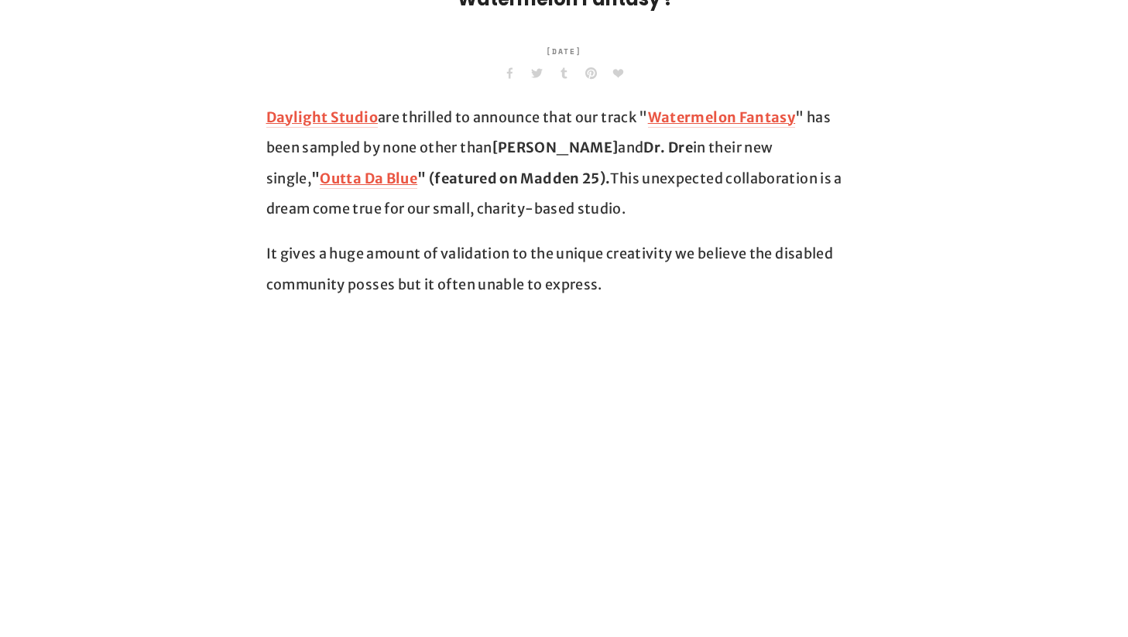 Image resolution: width=1128 pixels, height=637 pixels. Describe the element at coordinates (564, 269) in the screenshot. I see `p: It gives a huge amount of validation to the unique creativity we believe the disabled community p...` at that location.